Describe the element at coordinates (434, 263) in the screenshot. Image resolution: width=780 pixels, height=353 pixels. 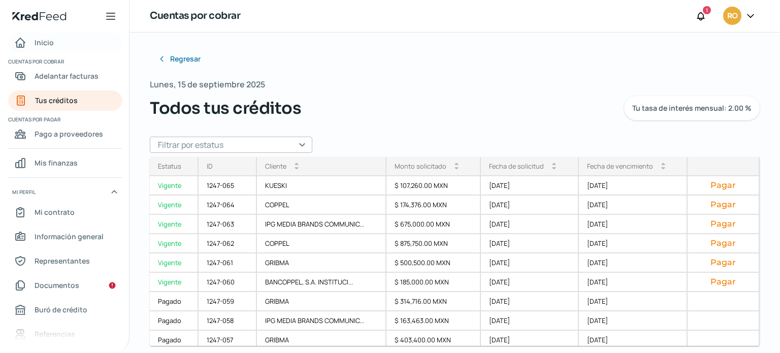
I see `div: $ 500,500.00 MXN` at that location.